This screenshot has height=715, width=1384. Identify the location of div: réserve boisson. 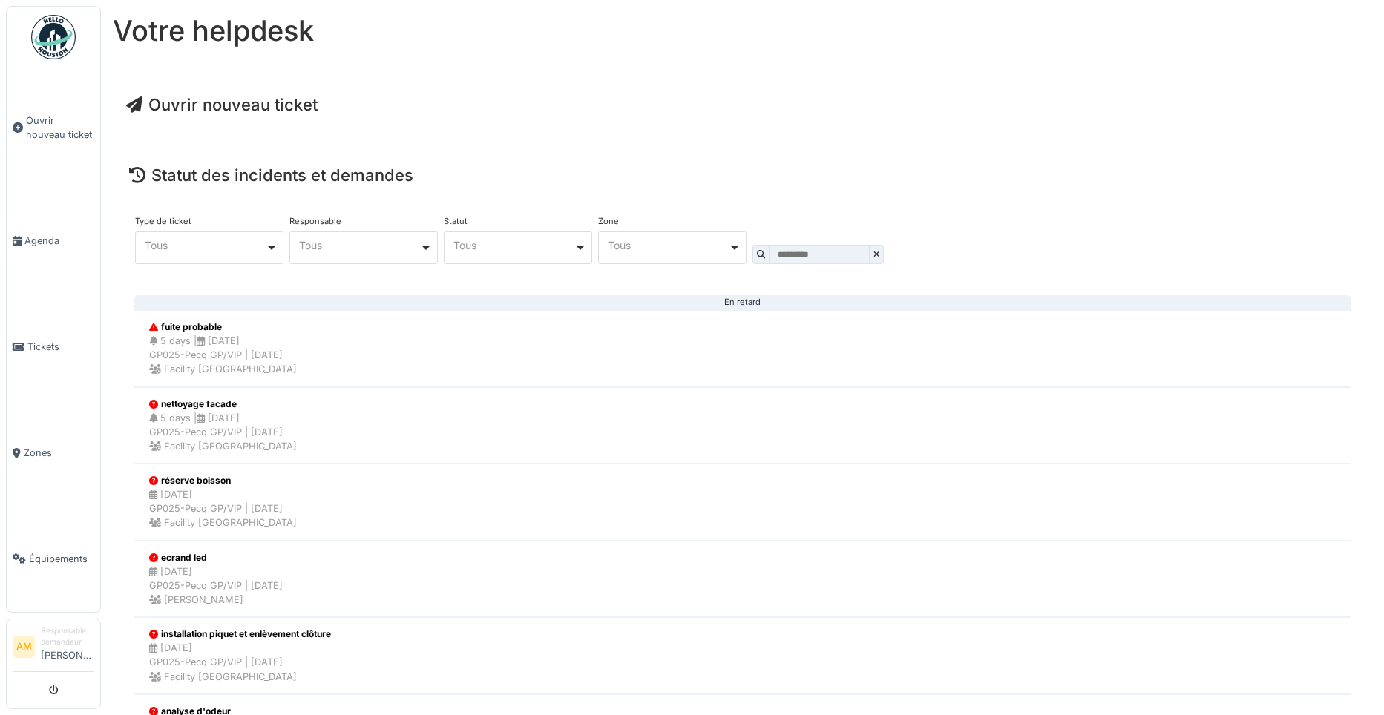
(223, 481).